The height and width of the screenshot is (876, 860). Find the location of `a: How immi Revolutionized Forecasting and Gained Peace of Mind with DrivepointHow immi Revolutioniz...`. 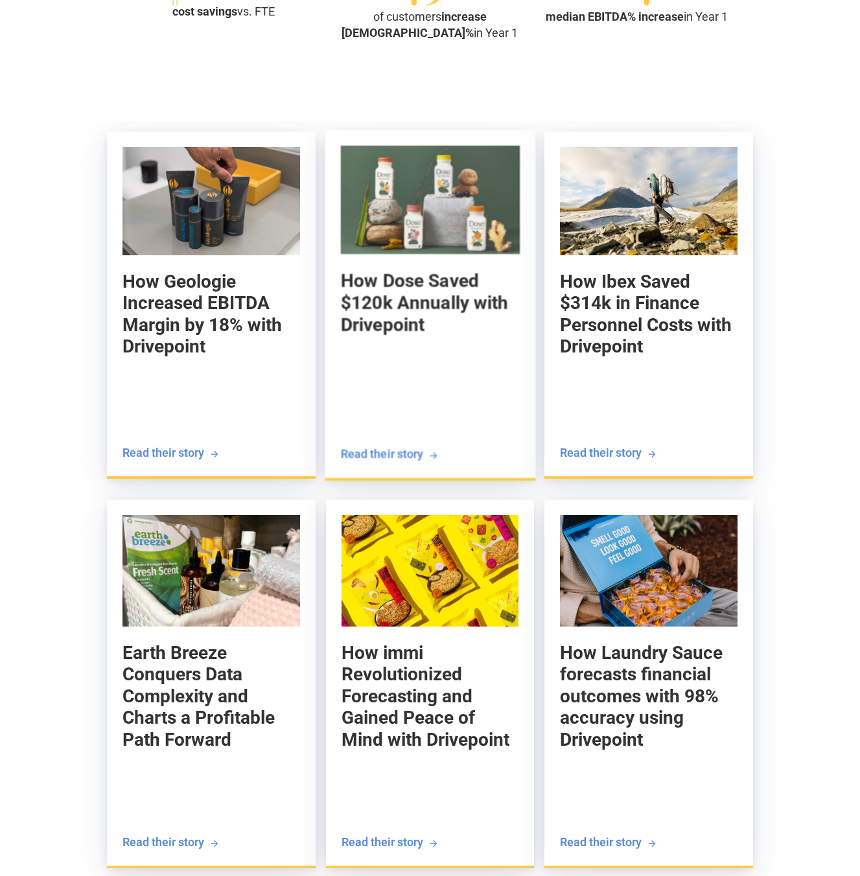

a: How immi Revolutionized Forecasting and Gained Peace of Mind with DrivepointHow immi Revolutioniz... is located at coordinates (430, 684).